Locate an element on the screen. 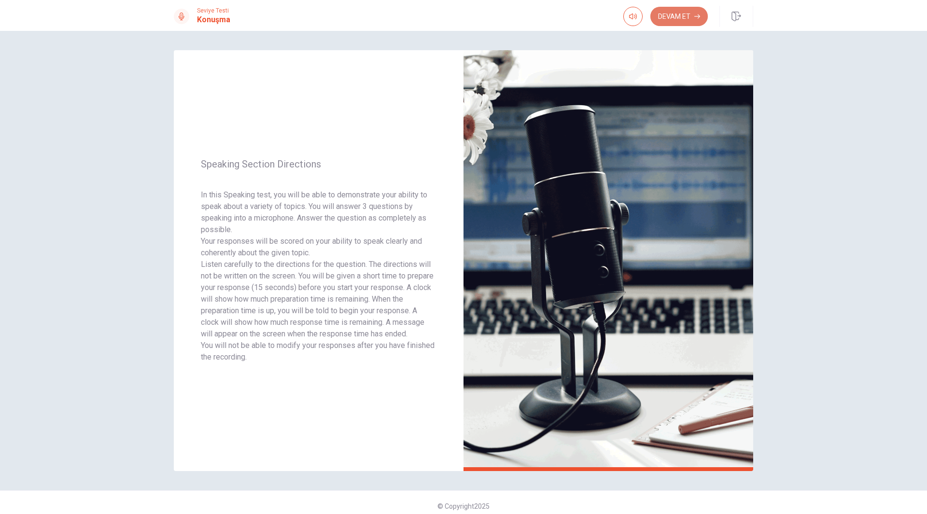 The height and width of the screenshot is (514, 927). p: Your responses will be scored on your ability to speak clearly and coherently about the given topic. is located at coordinates (319, 247).